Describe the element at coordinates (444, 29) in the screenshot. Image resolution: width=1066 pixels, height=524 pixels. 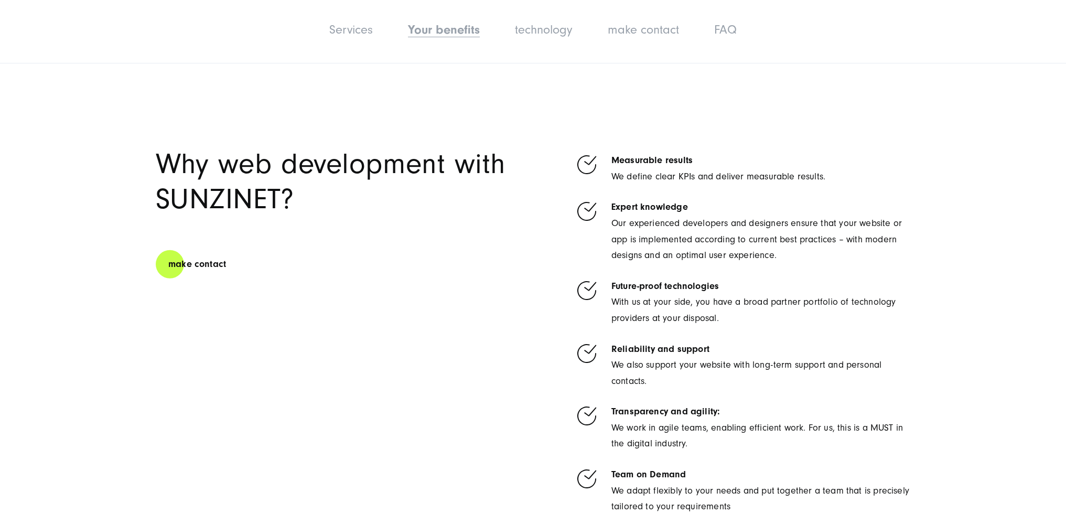
I see `font: Your benefits` at that location.